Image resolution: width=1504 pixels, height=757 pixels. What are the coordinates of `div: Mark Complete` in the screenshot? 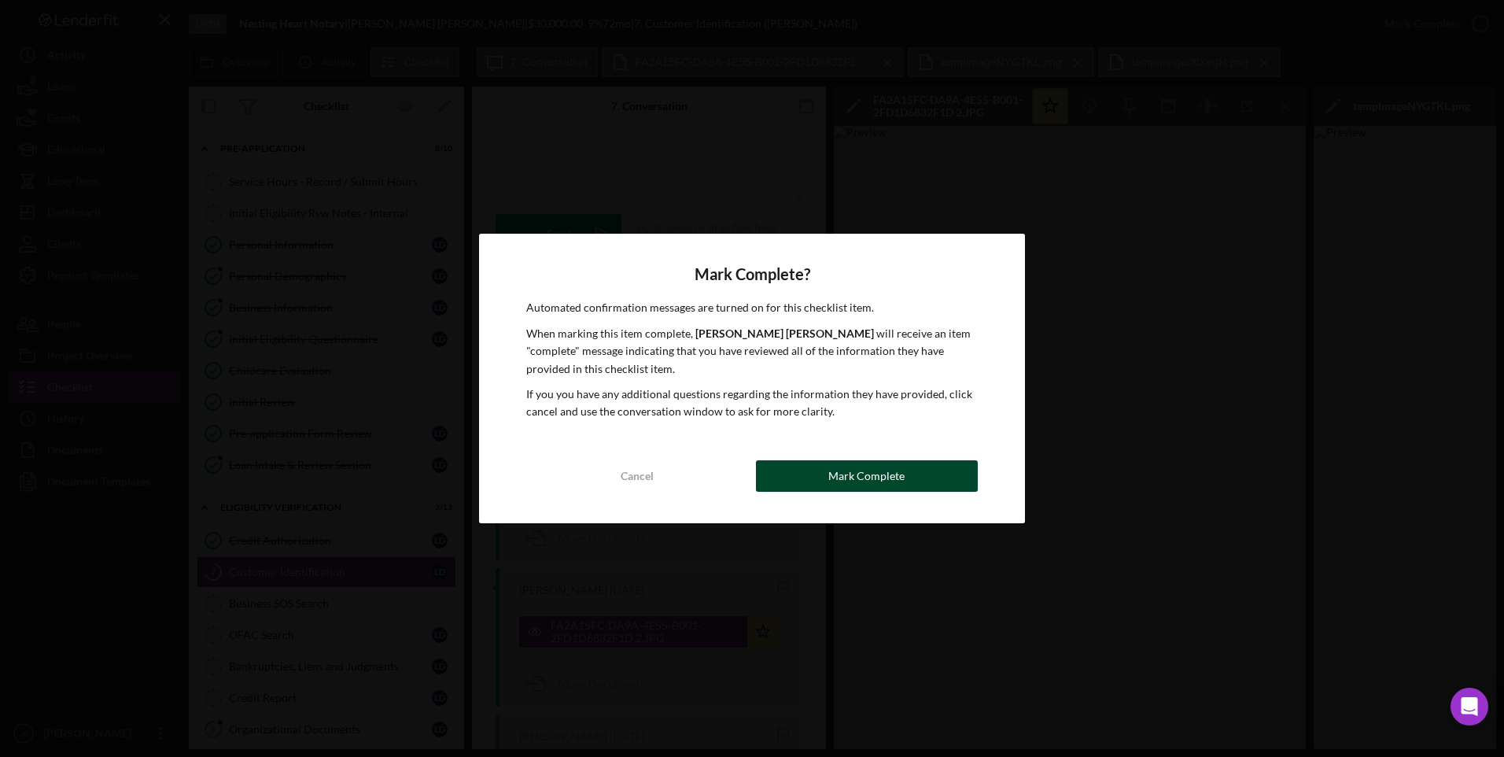 It's located at (866, 476).